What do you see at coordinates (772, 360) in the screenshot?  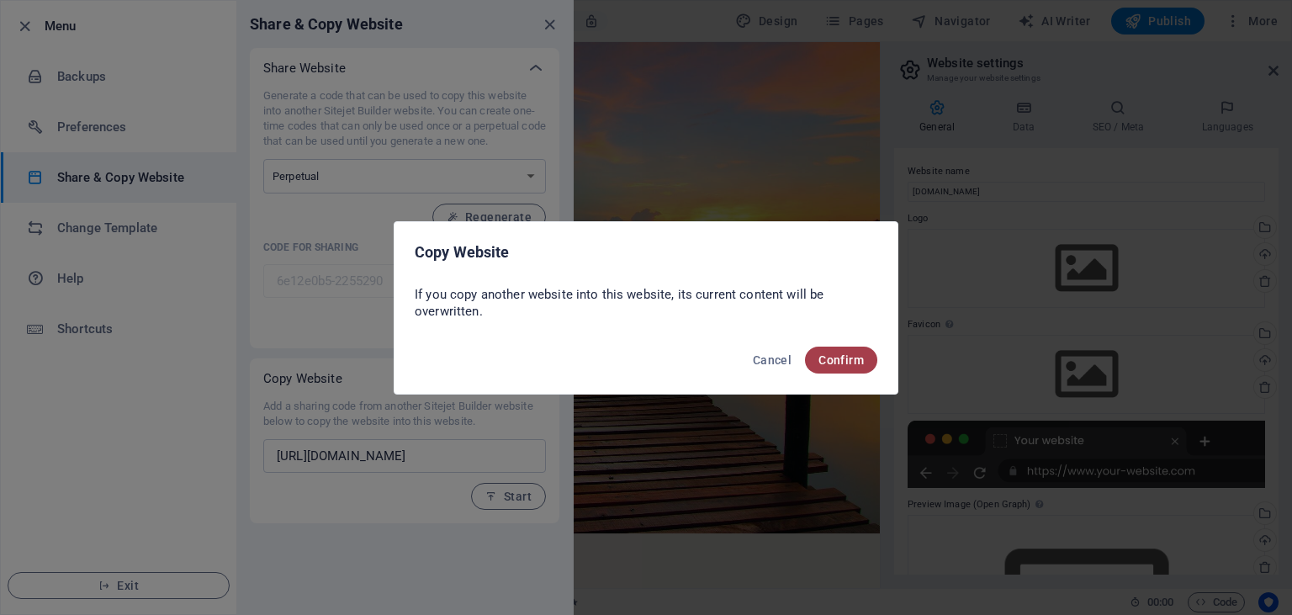 I see `button: Cancel` at bounding box center [772, 360].